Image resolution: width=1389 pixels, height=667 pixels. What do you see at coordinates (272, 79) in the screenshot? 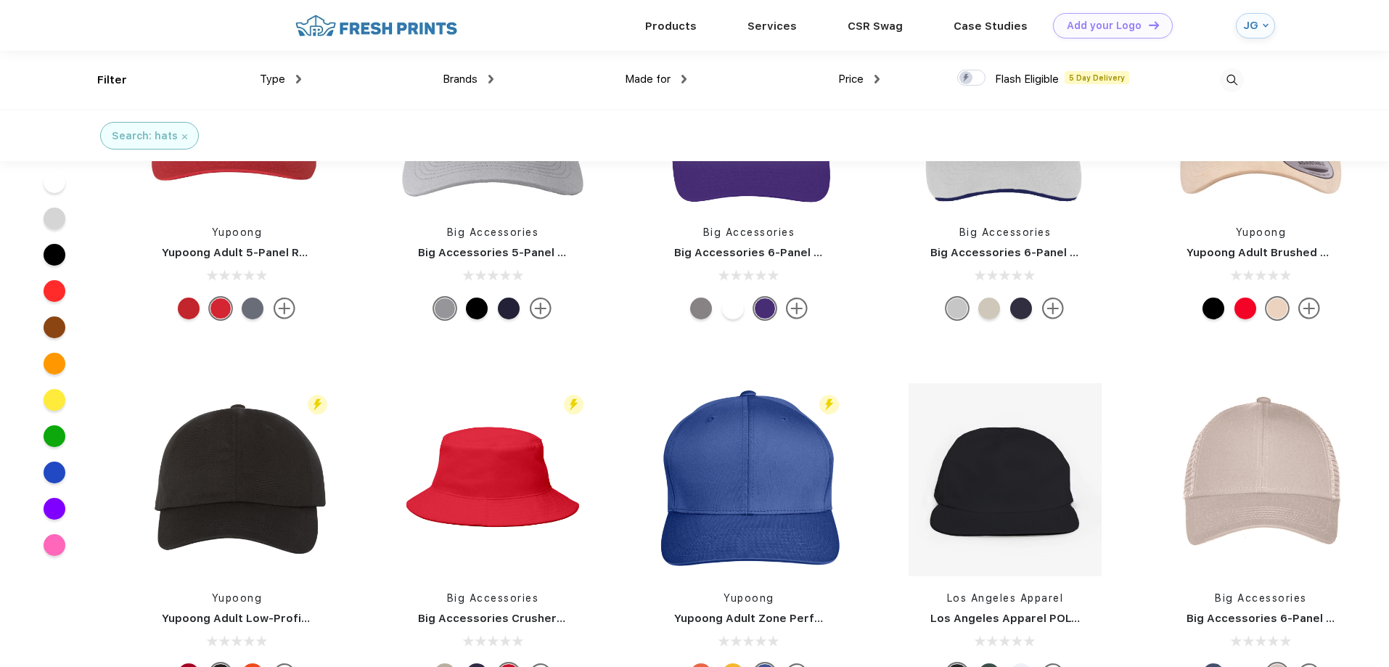
I see `span: Type` at bounding box center [272, 79].